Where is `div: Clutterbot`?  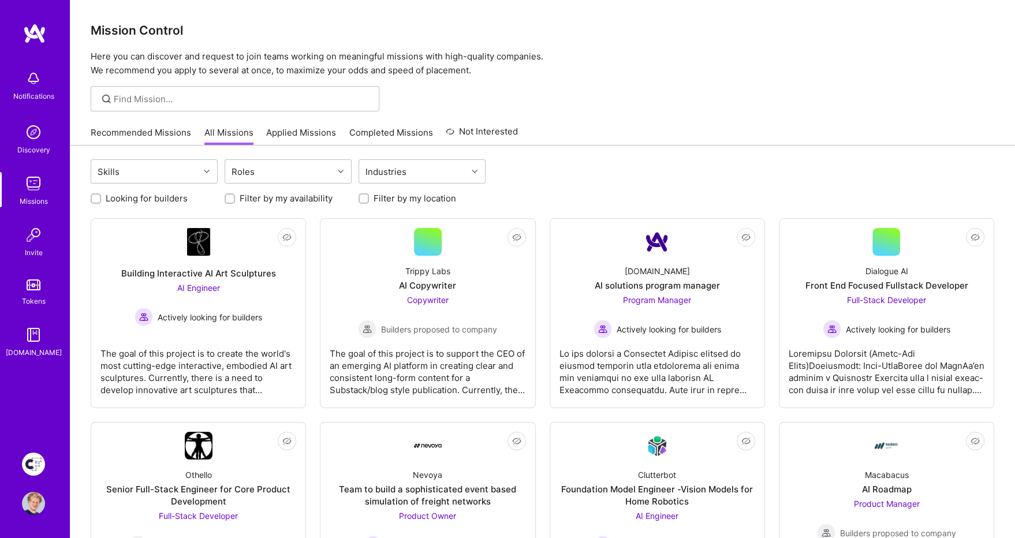
div: Clutterbot is located at coordinates (657, 474).